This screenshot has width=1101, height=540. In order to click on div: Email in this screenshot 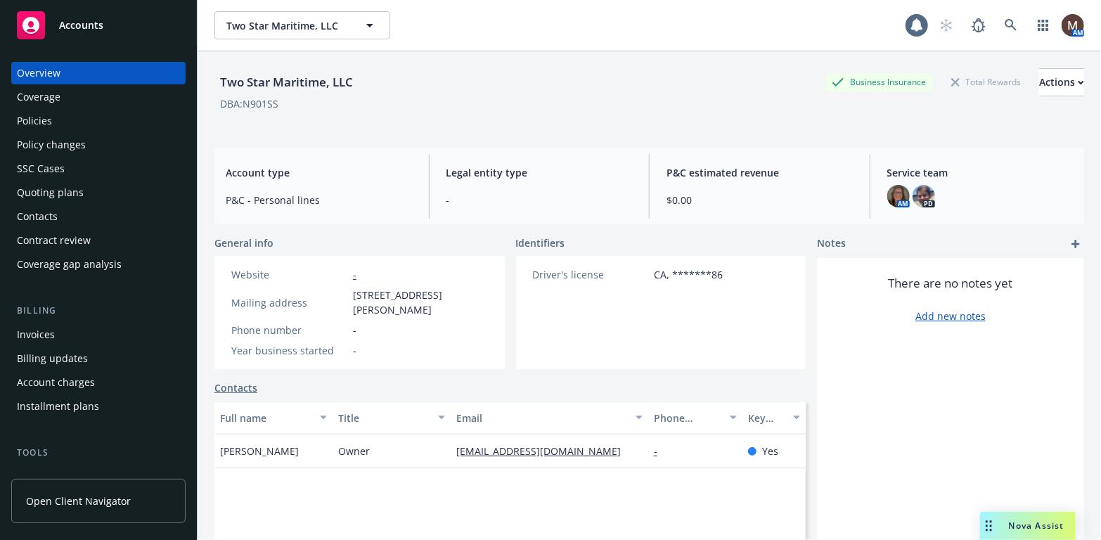, I will do `click(541, 418)`.